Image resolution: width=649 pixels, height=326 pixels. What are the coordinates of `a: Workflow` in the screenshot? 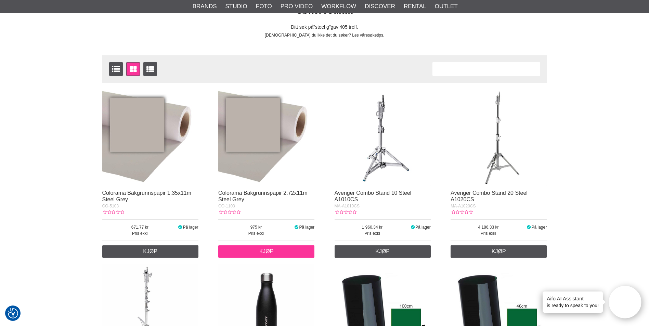 It's located at (339, 7).